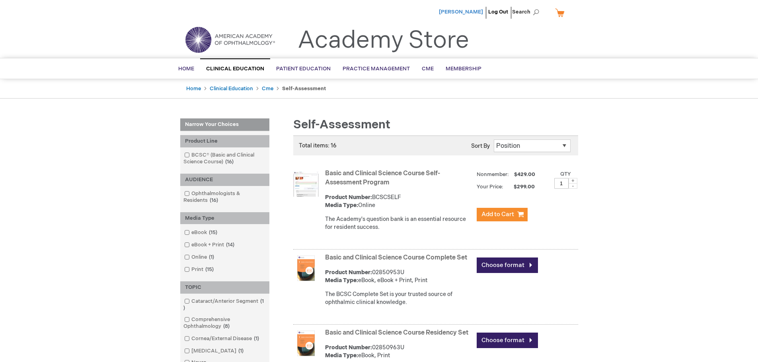 Image resolution: width=758 pixels, height=362 pixels. Describe the element at coordinates (225, 125) in the screenshot. I see `strong: Narrow Your Choices` at that location.